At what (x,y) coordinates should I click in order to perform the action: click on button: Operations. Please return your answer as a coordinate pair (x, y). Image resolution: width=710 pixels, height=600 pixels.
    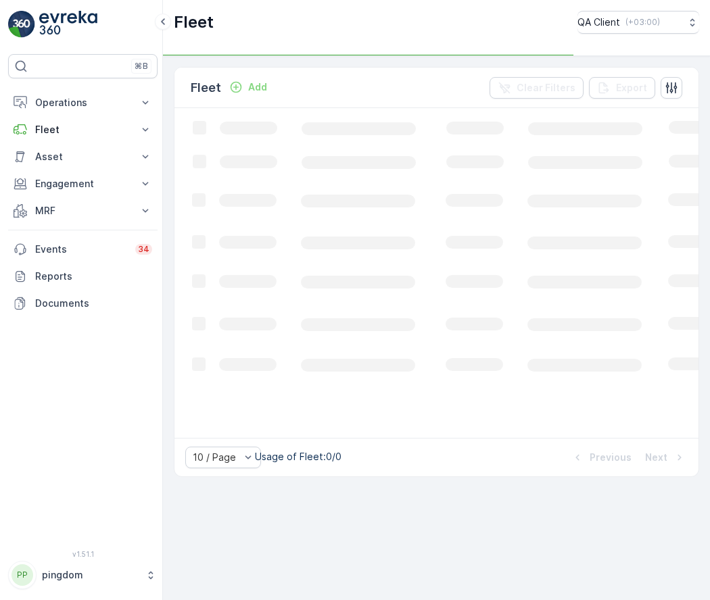
    Looking at the image, I should click on (82, 103).